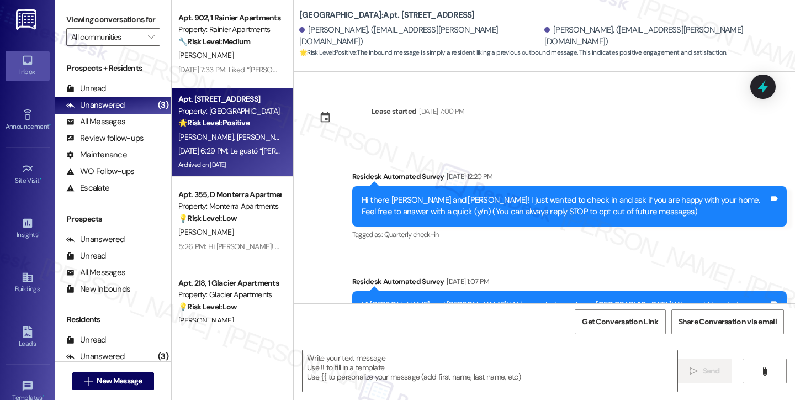  I want to click on span: New Message, so click(119, 380).